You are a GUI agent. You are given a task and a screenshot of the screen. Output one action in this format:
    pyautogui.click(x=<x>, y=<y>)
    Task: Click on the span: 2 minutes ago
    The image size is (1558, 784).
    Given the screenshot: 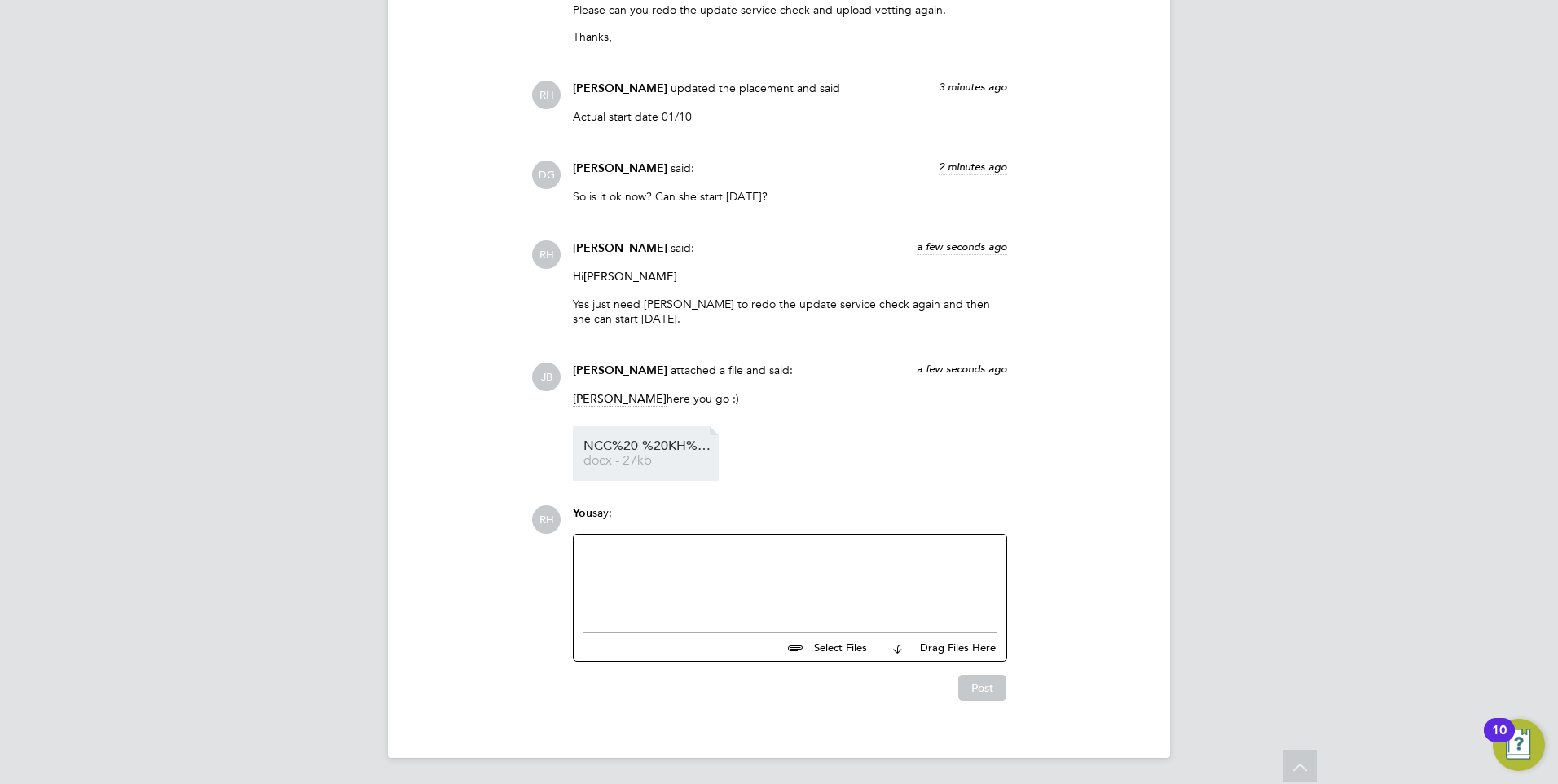 What is the action you would take?
    pyautogui.click(x=973, y=166)
    